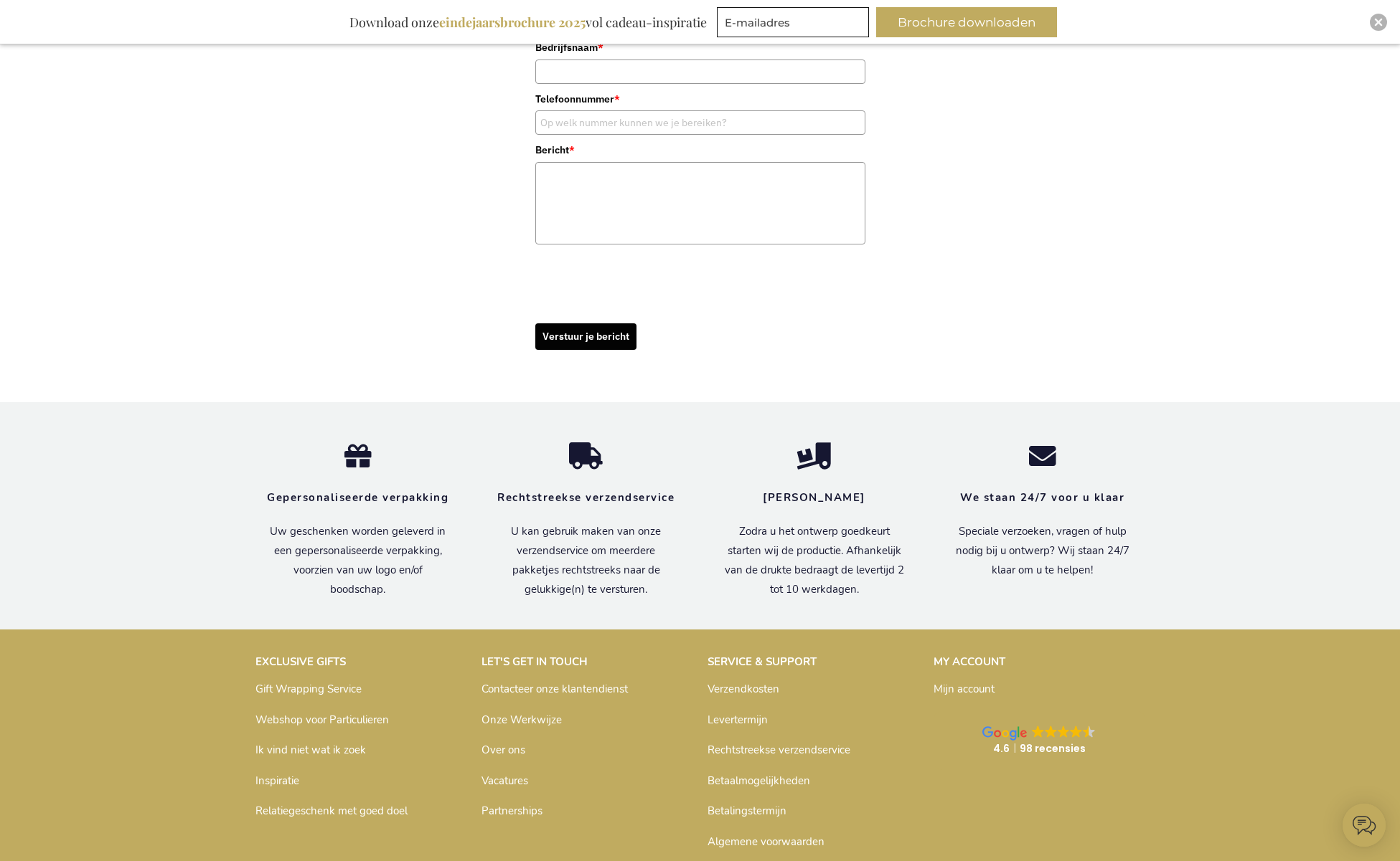 The height and width of the screenshot is (861, 1400). Describe the element at coordinates (793, 22) in the screenshot. I see `input: E-mailadres` at that location.